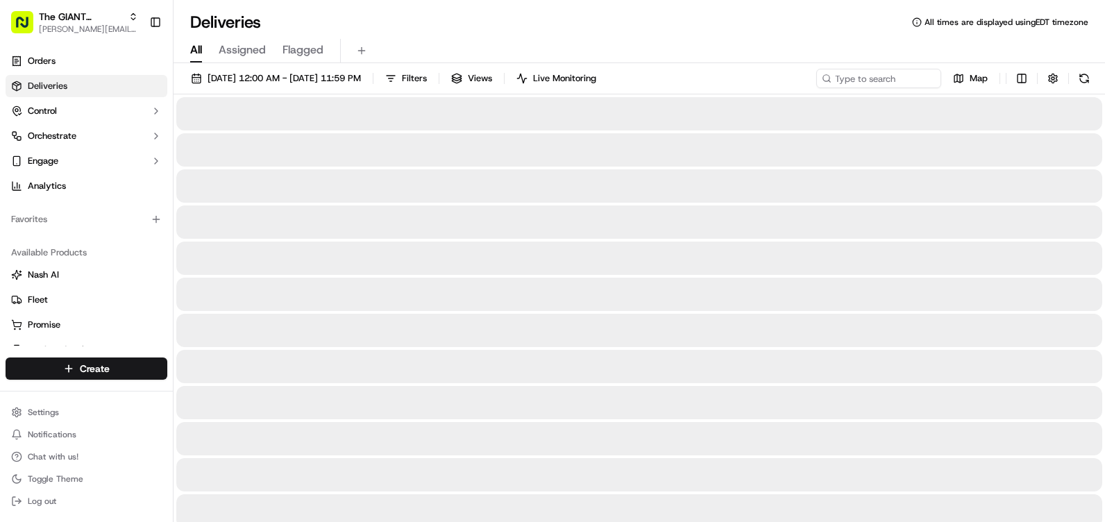 The height and width of the screenshot is (522, 1105). Describe the element at coordinates (52, 435) in the screenshot. I see `span: Notifications` at that location.